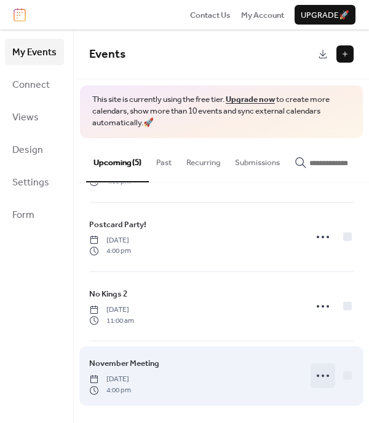  What do you see at coordinates (262, 15) in the screenshot?
I see `span: My Account` at bounding box center [262, 15].